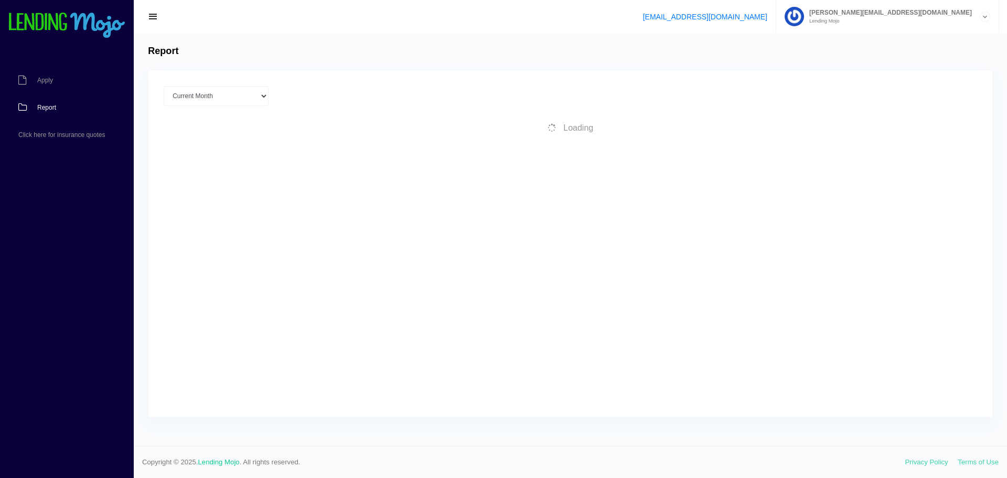 The width and height of the screenshot is (1007, 478). What do you see at coordinates (888, 21) in the screenshot?
I see `small: Lending Mojo` at bounding box center [888, 21].